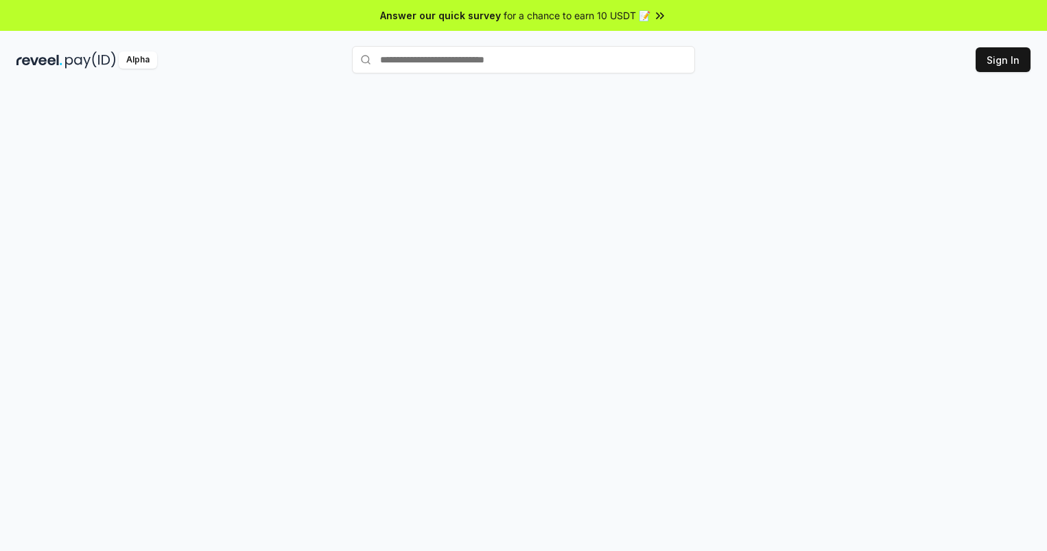  What do you see at coordinates (138, 60) in the screenshot?
I see `div: Alpha` at bounding box center [138, 60].